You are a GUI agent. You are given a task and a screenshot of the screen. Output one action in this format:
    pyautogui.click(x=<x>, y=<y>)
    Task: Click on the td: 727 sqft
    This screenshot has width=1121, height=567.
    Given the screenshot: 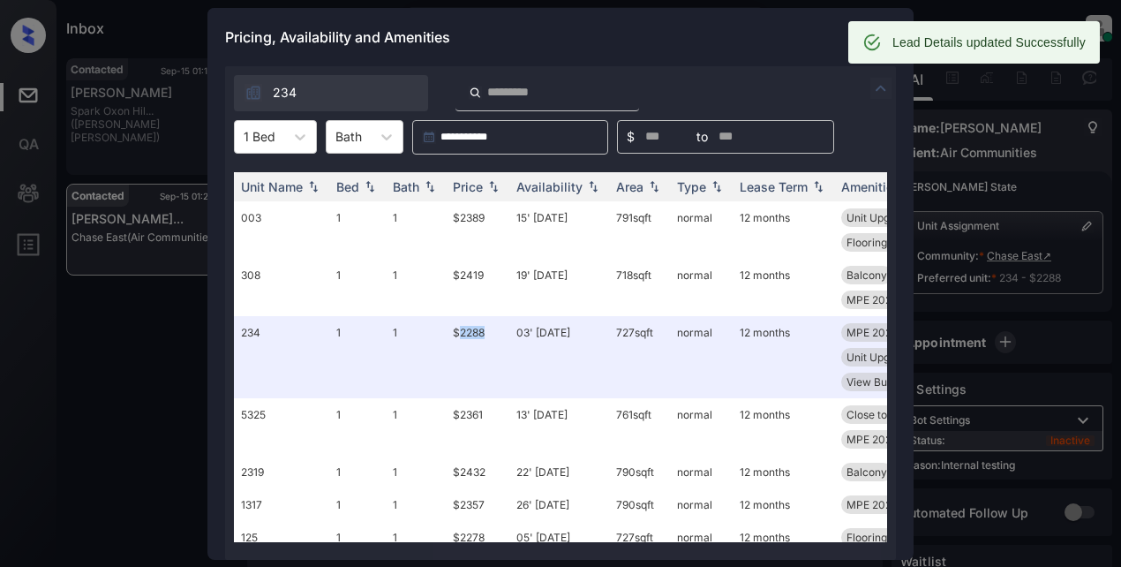 What is the action you would take?
    pyautogui.click(x=639, y=357)
    